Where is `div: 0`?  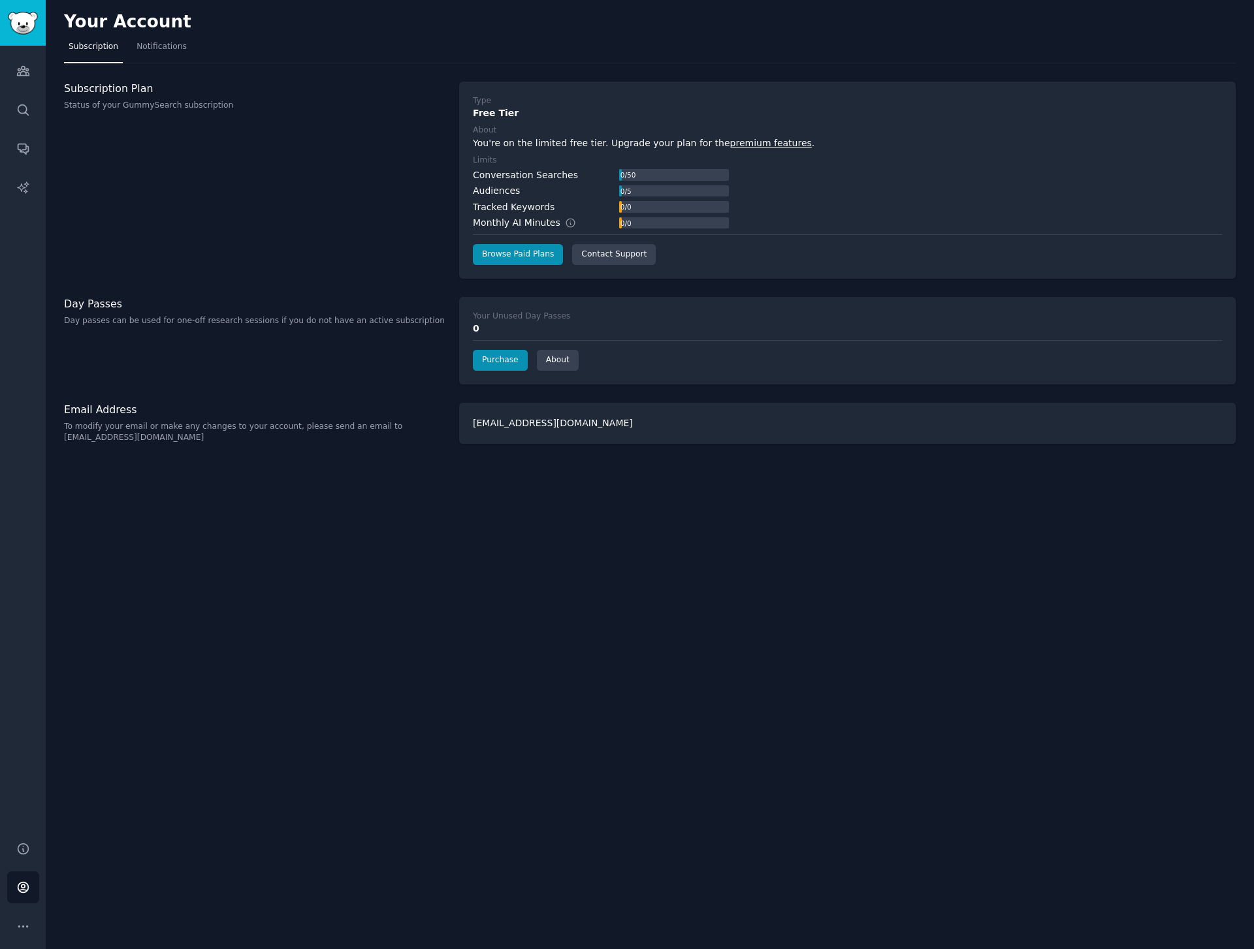
div: 0 is located at coordinates (847, 328).